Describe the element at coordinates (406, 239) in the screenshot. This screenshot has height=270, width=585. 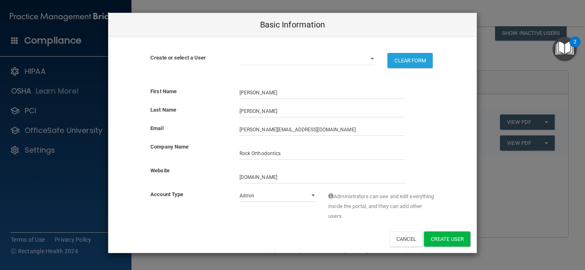
I see `button: Cancel` at that location.